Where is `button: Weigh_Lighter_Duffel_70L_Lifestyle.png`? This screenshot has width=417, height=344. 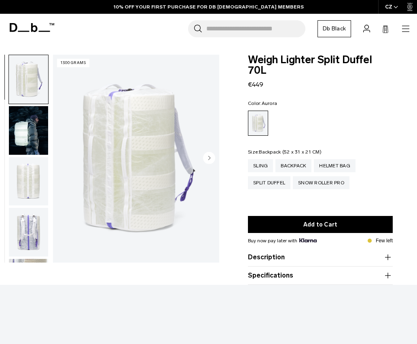 button: Weigh_Lighter_Duffel_70L_Lifestyle.png is located at coordinates (28, 130).